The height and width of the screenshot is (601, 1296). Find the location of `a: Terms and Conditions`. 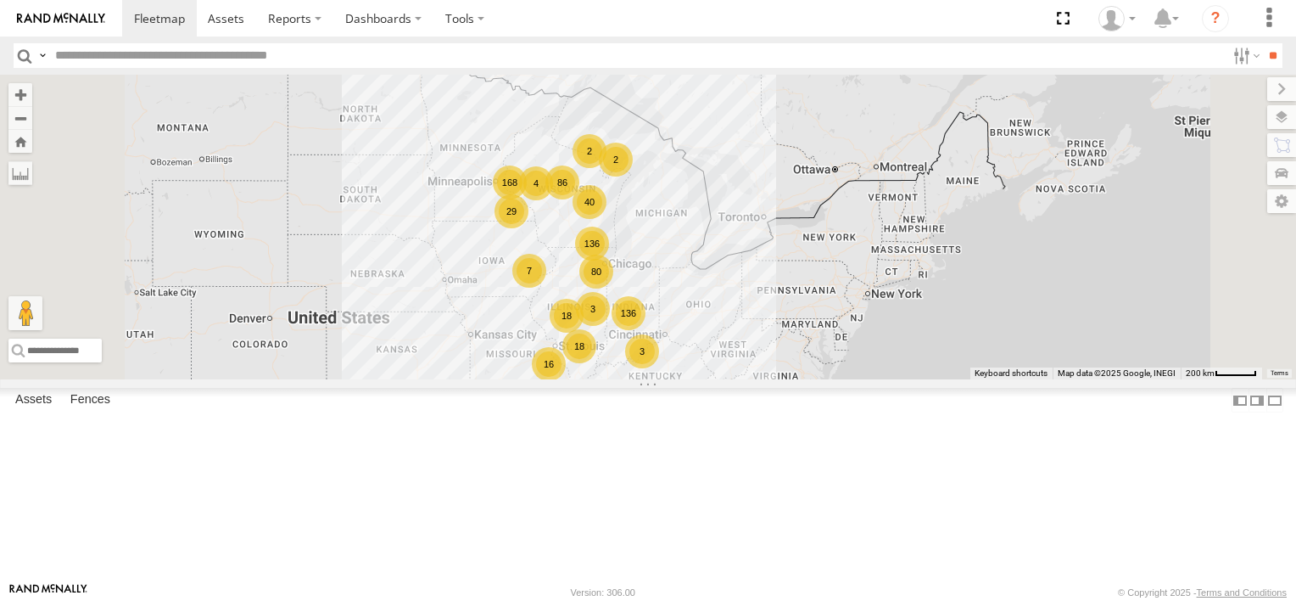

a: Terms and Conditions is located at coordinates (1242, 592).